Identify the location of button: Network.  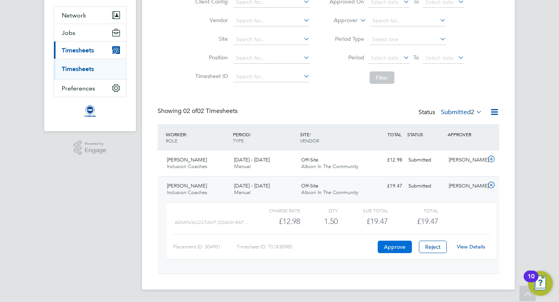
(90, 15).